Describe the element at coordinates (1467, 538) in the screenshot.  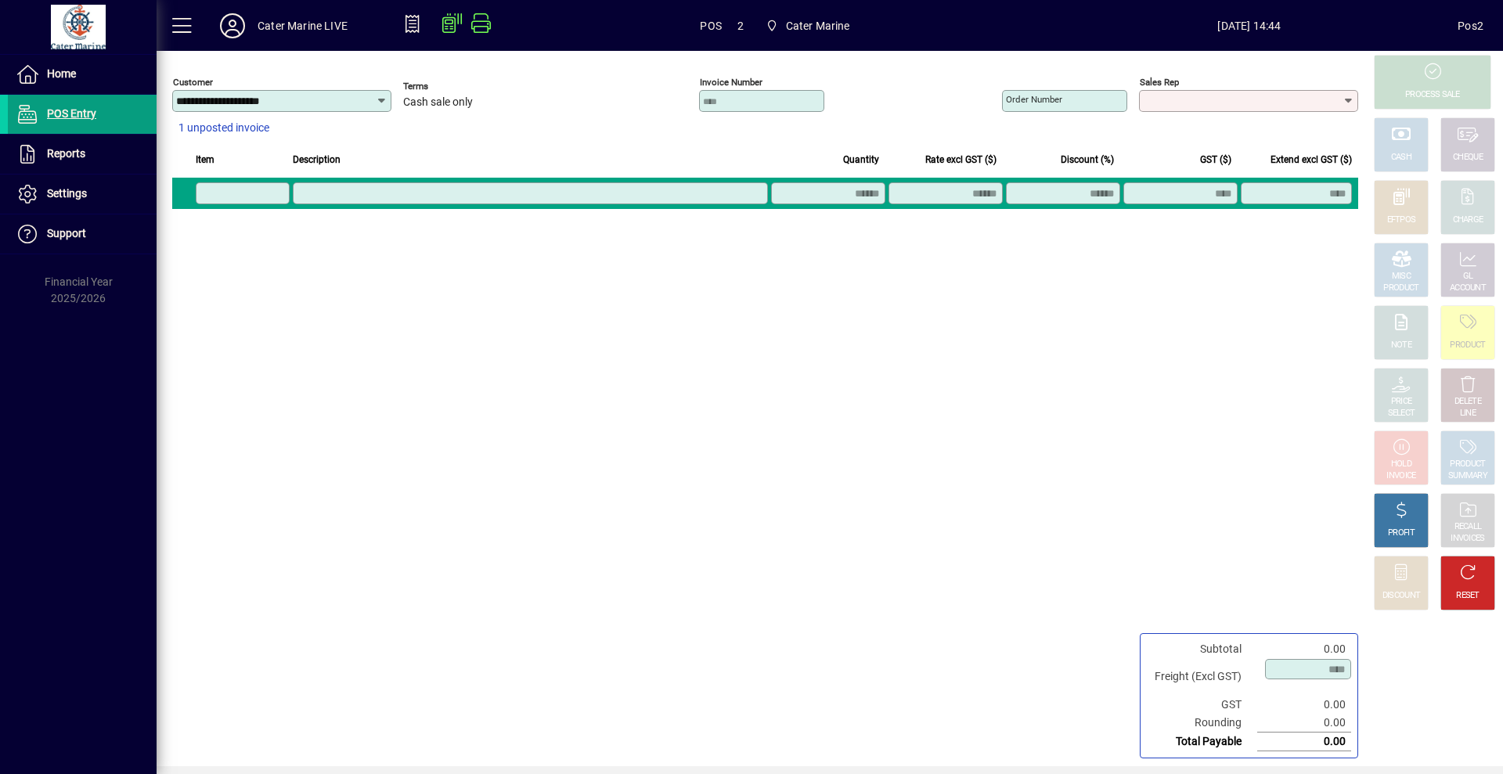
I see `div: INVOICES` at that location.